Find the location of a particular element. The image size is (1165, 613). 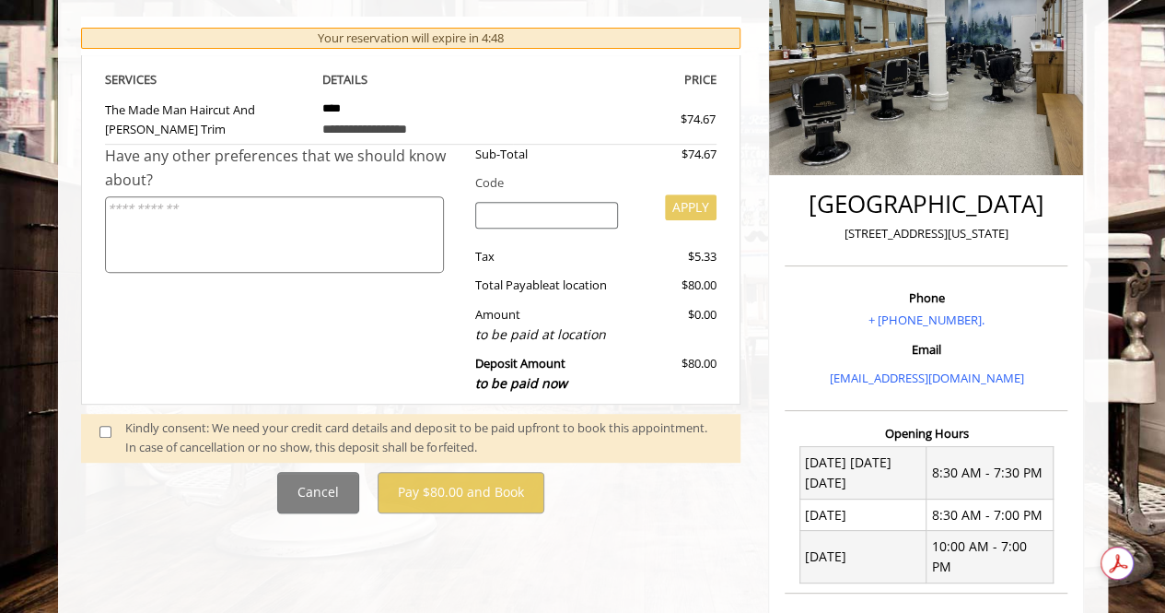

div: Total Payable is located at coordinates (546, 285).